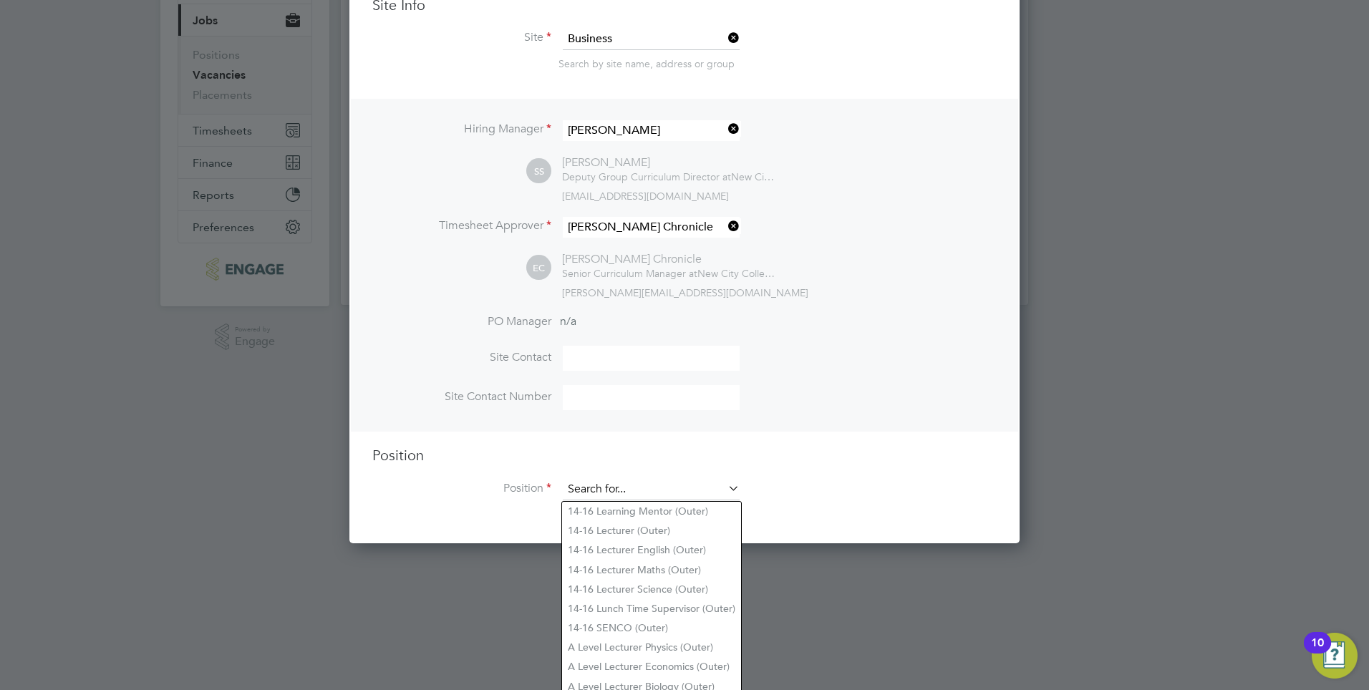 This screenshot has height=690, width=1369. Describe the element at coordinates (462, 321) in the screenshot. I see `label: PO Manager` at that location.